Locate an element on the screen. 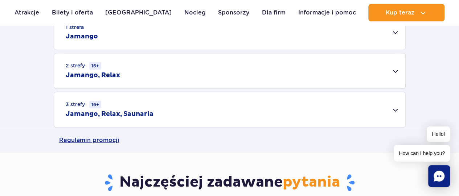 The image size is (459, 196). div: Chat is located at coordinates (439, 176).